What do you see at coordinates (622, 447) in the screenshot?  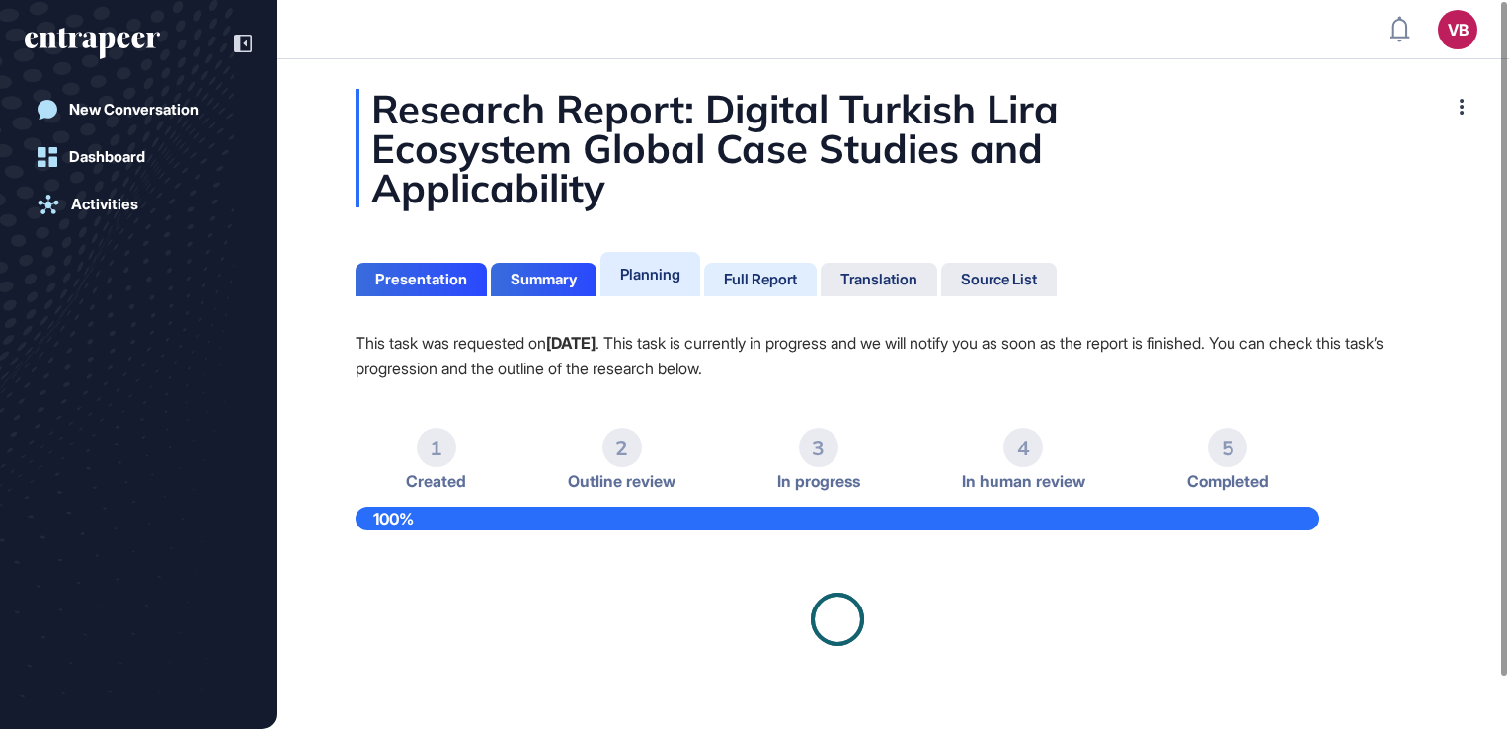 I see `div: 2` at bounding box center [622, 447].